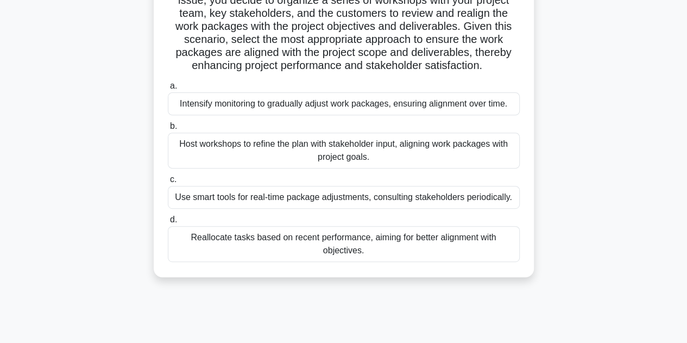 The height and width of the screenshot is (343, 687). Describe the element at coordinates (173, 179) in the screenshot. I see `span: c.` at that location.